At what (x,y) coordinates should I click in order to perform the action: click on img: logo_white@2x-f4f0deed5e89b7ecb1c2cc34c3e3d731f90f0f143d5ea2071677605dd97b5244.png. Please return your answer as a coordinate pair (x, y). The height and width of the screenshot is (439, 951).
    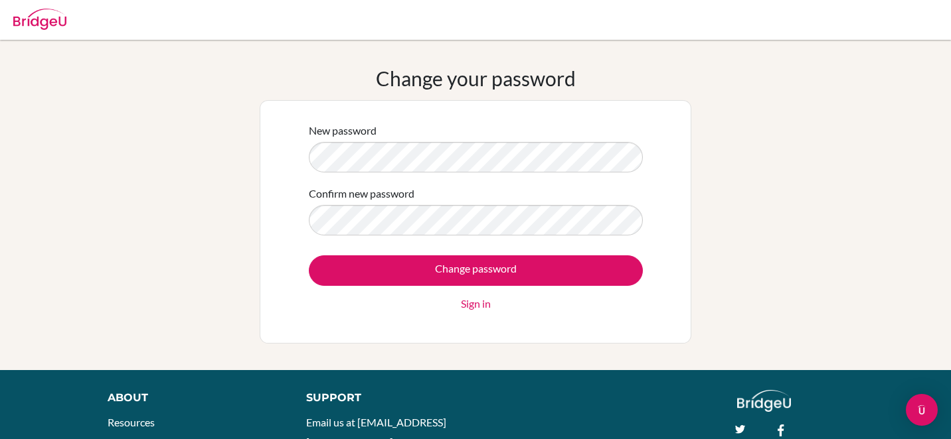
    Looking at the image, I should click on (763, 401).